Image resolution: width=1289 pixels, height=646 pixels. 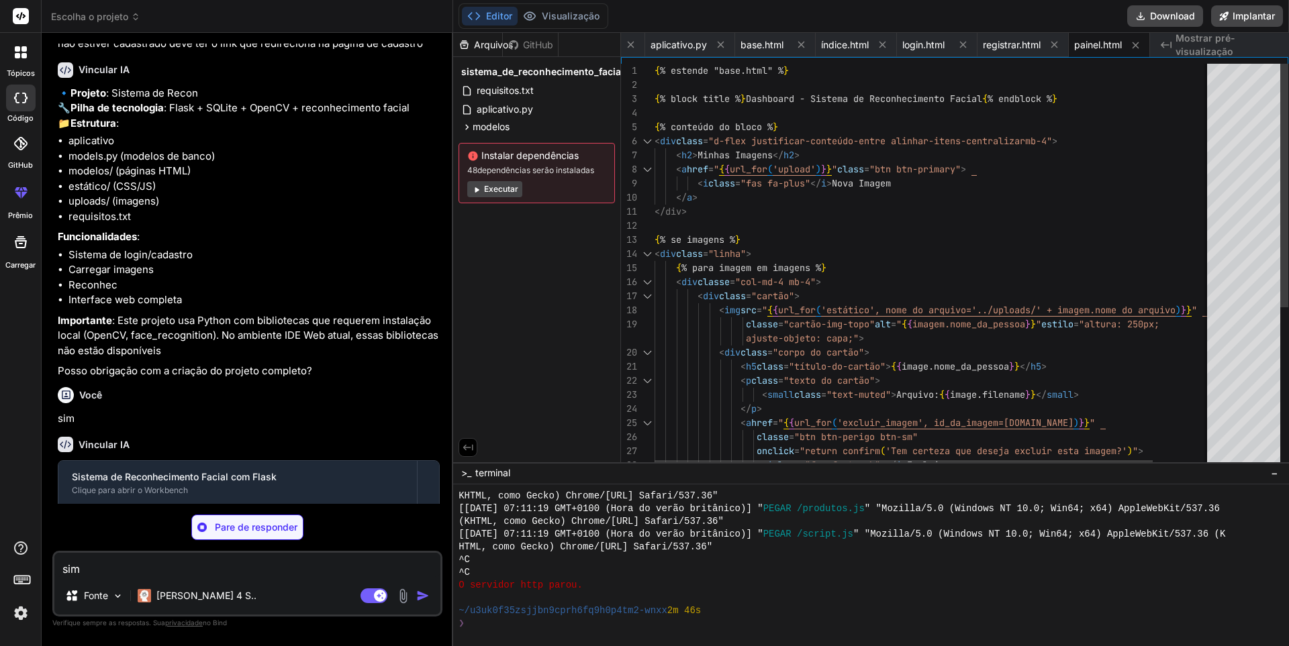 I want to click on font: "text-muted", so click(x=859, y=395).